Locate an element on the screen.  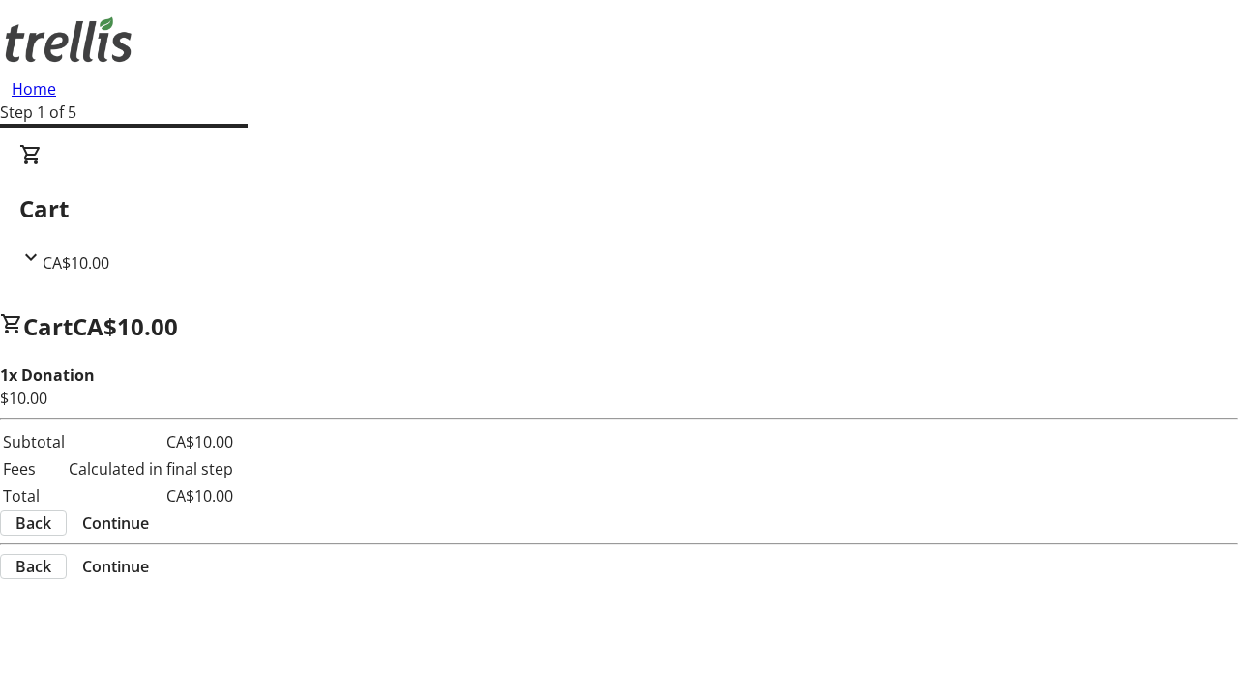
span: Cart is located at coordinates (47, 326).